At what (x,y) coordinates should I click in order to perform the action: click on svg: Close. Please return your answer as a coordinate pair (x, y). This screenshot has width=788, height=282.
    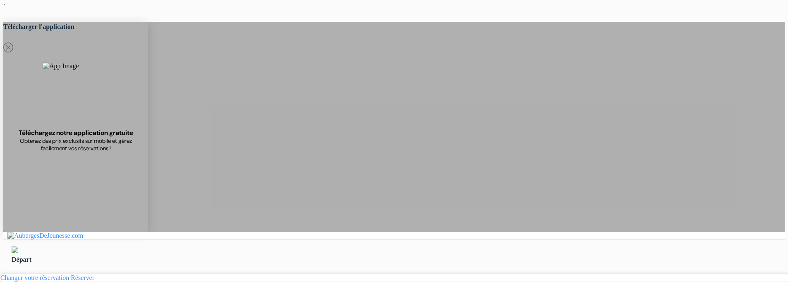
    Looking at the image, I should click on (8, 48).